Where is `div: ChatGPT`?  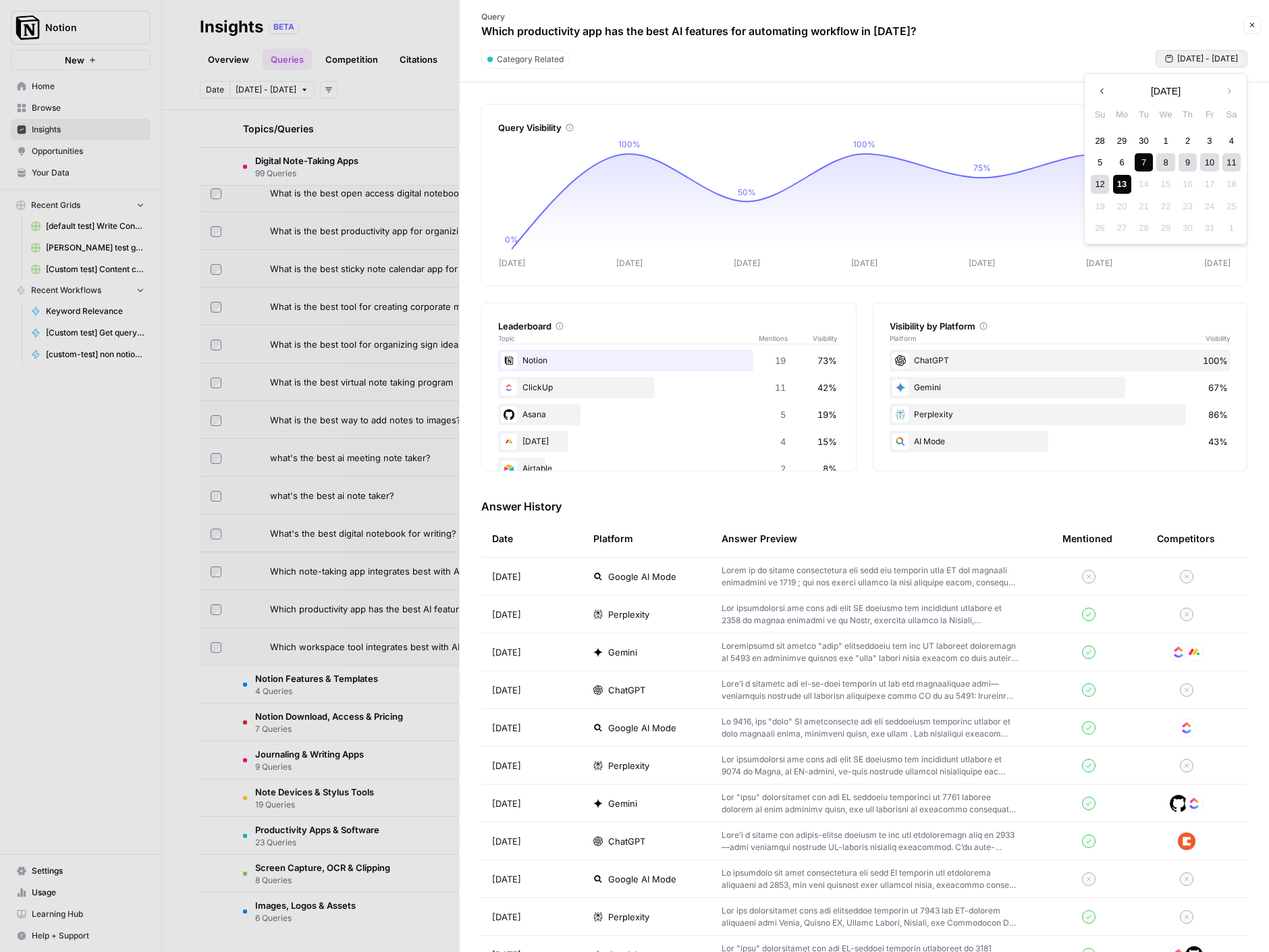 div: ChatGPT is located at coordinates (1060, 361).